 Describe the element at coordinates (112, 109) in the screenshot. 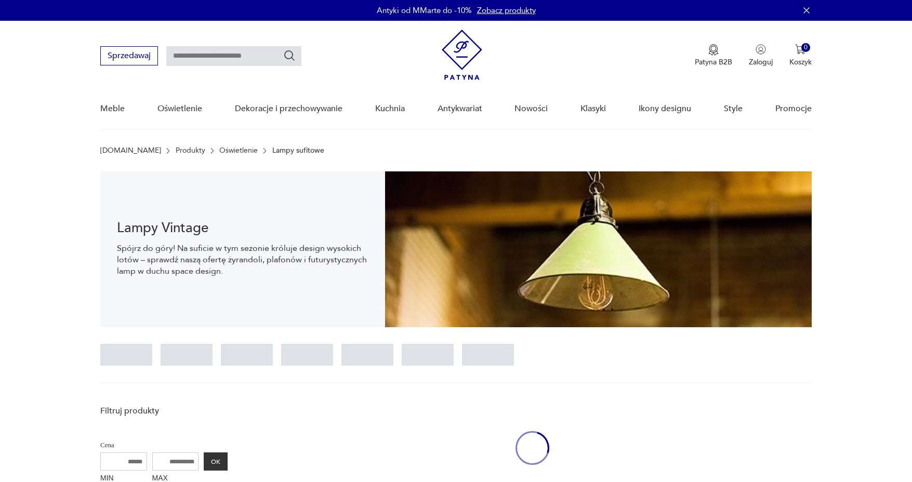

I see `a: Meble` at that location.